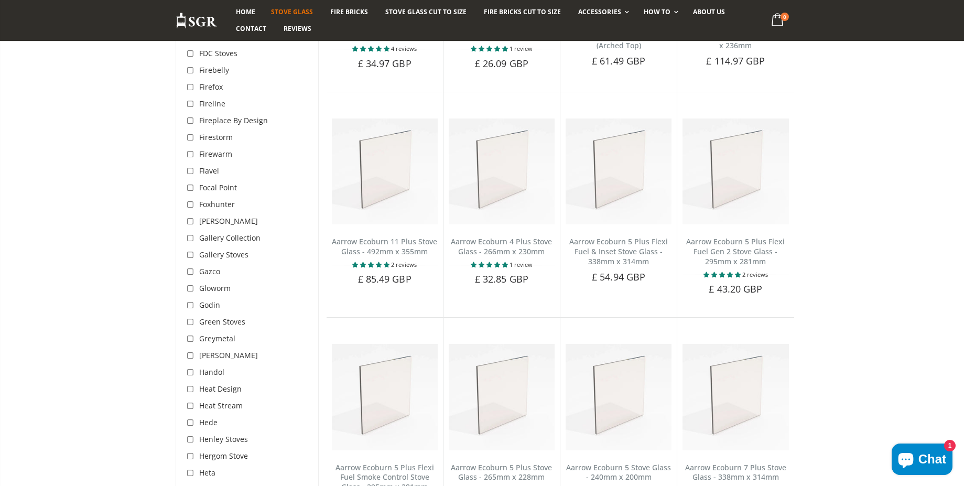 Image resolution: width=964 pixels, height=486 pixels. I want to click on a: Stove Glass Cut To Size, so click(425, 12).